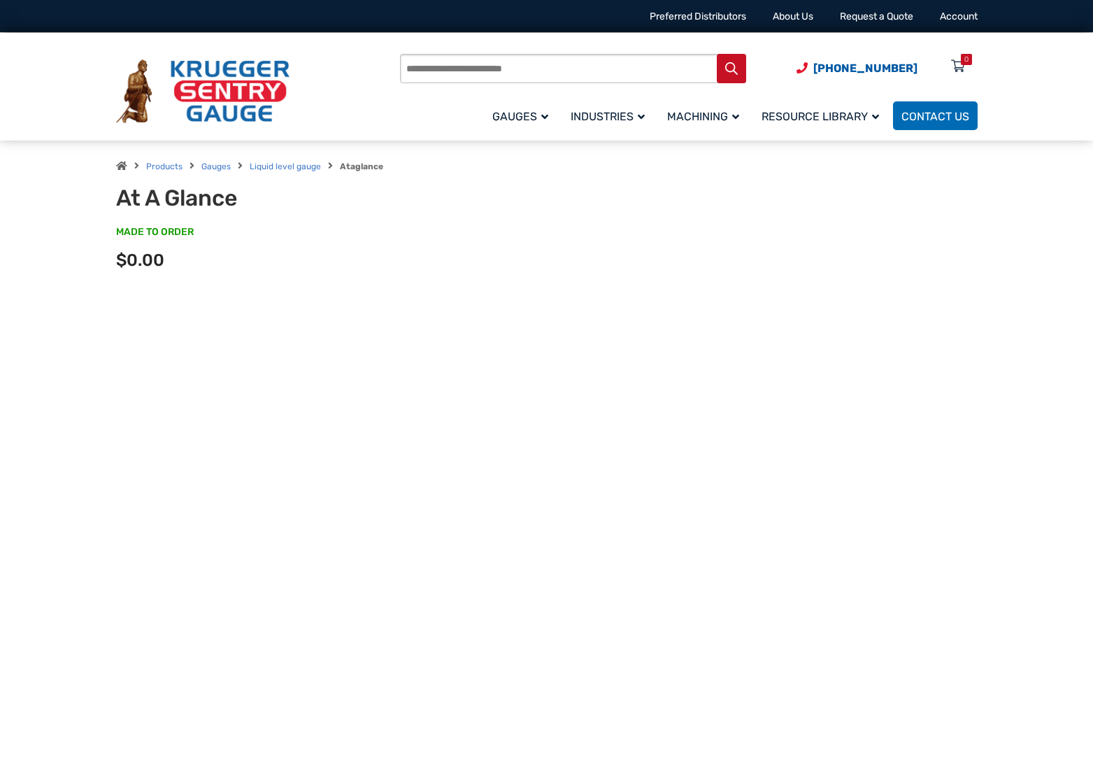  I want to click on span: Gauges, so click(520, 116).